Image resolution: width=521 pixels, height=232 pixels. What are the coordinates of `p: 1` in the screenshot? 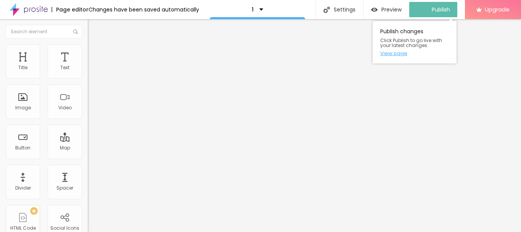 It's located at (253, 10).